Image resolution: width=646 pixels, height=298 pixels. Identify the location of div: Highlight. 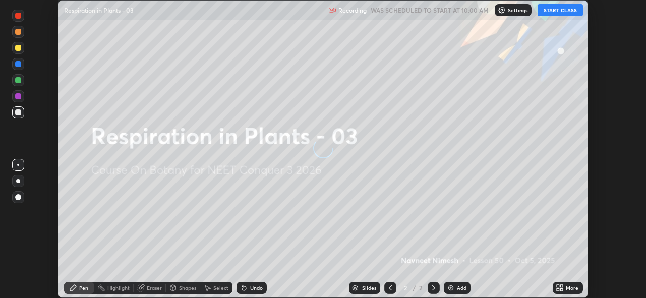
(118, 288).